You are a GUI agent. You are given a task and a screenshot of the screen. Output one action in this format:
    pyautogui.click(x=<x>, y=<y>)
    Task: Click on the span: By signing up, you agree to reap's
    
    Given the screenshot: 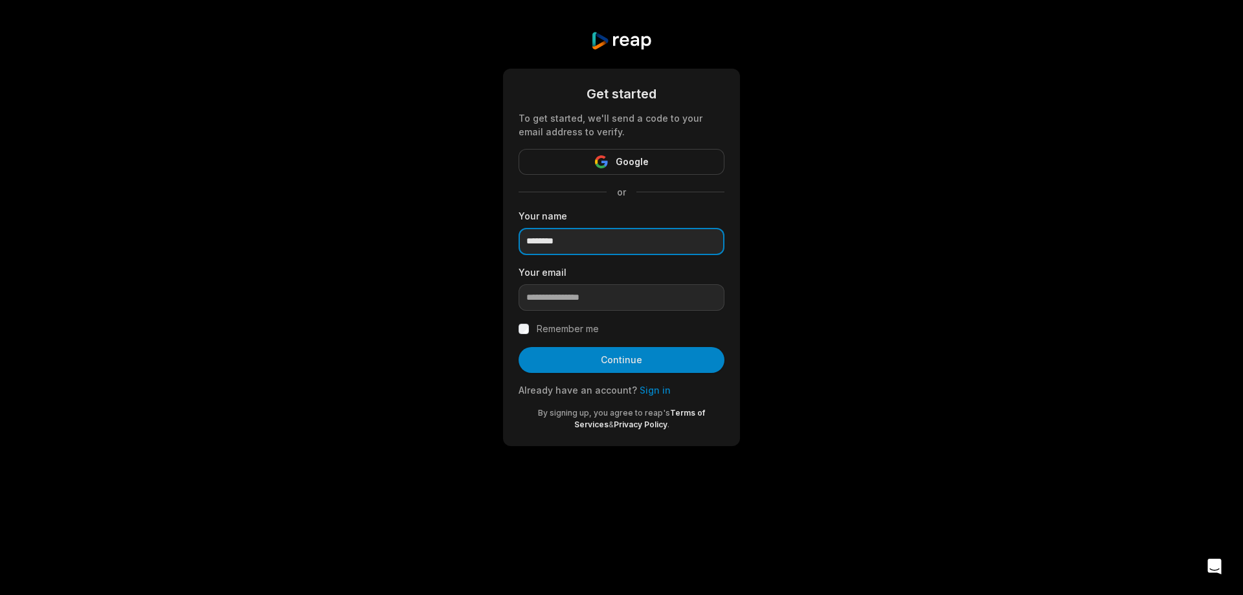 What is the action you would take?
    pyautogui.click(x=604, y=413)
    